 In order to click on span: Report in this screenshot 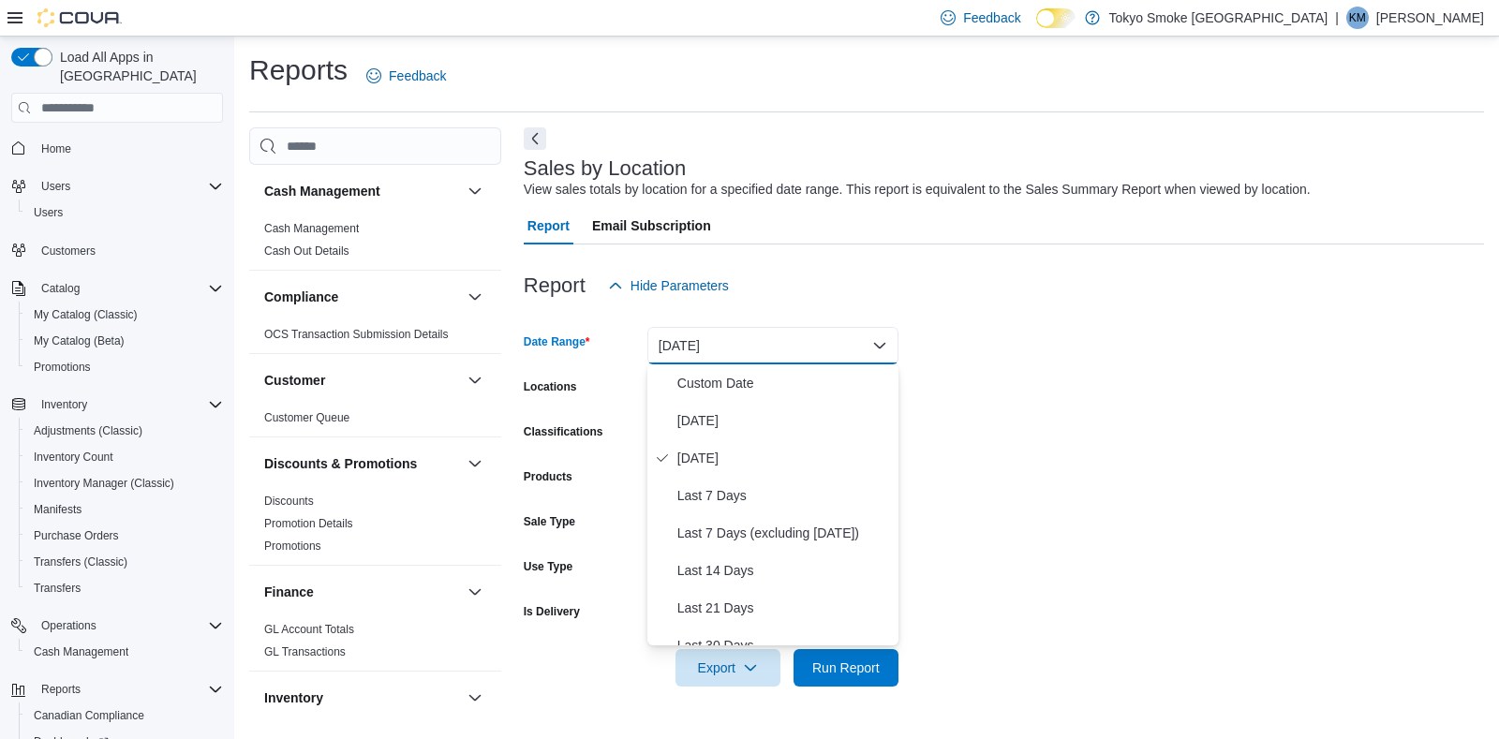, I will do `click(548, 226)`.